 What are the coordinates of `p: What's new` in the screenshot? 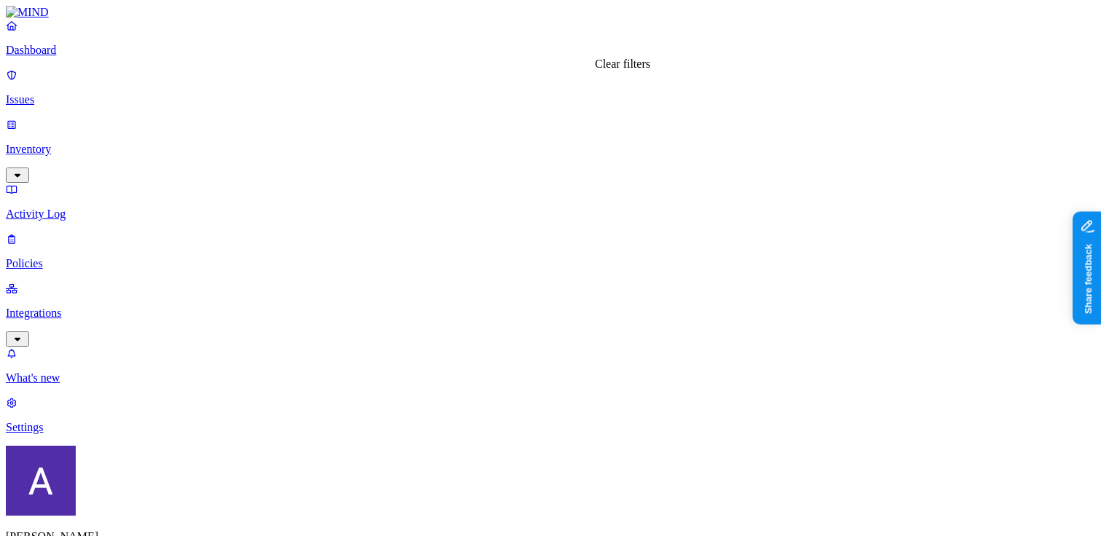 It's located at (551, 378).